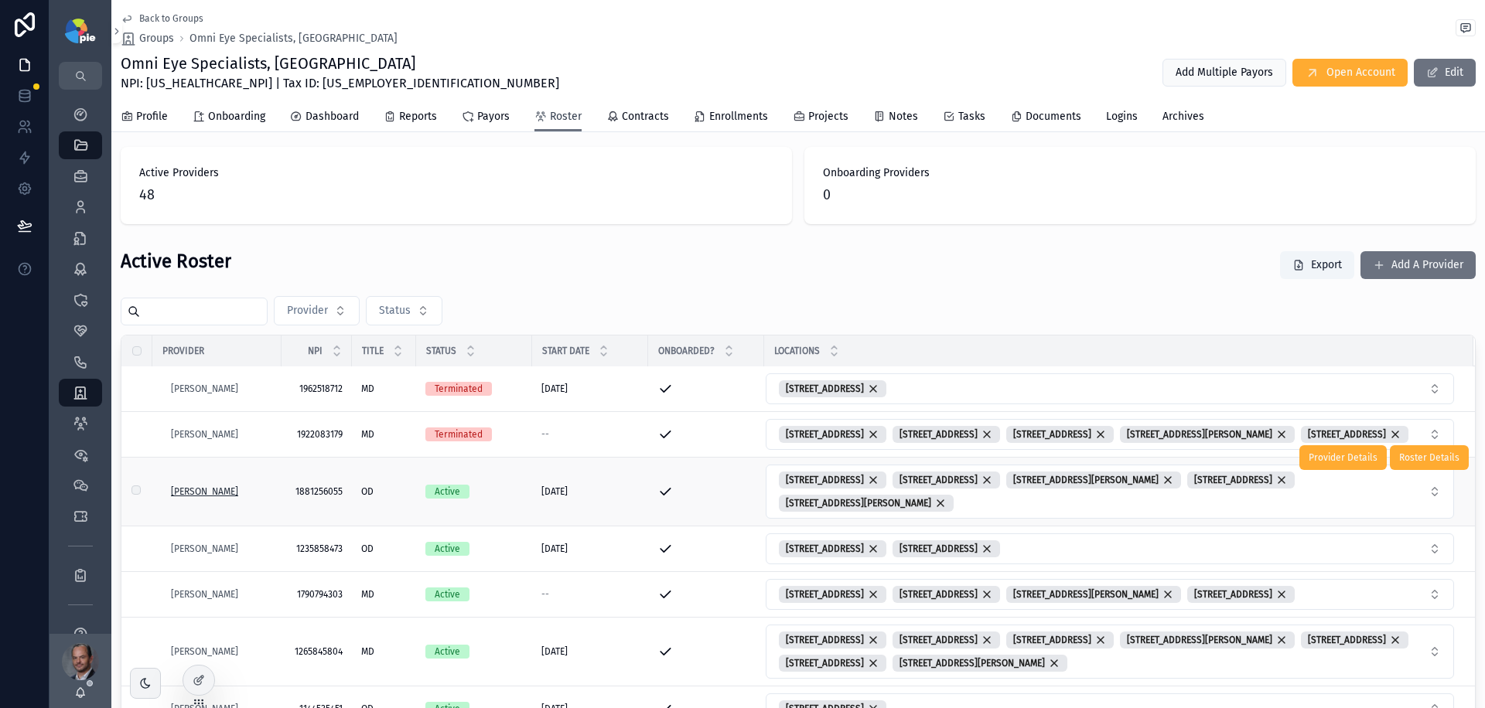  I want to click on h2: Active Roster, so click(176, 261).